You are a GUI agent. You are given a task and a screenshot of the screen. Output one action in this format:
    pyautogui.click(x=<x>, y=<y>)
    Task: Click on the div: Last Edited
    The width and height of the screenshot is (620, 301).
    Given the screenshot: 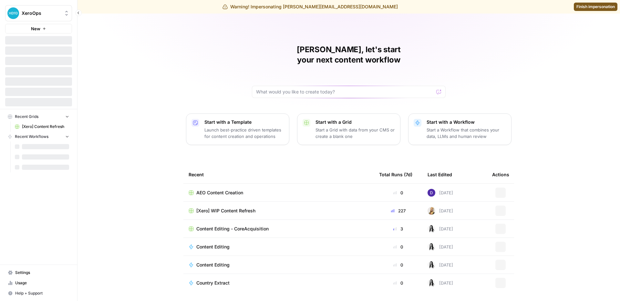 What is the action you would take?
    pyautogui.click(x=439, y=175)
    